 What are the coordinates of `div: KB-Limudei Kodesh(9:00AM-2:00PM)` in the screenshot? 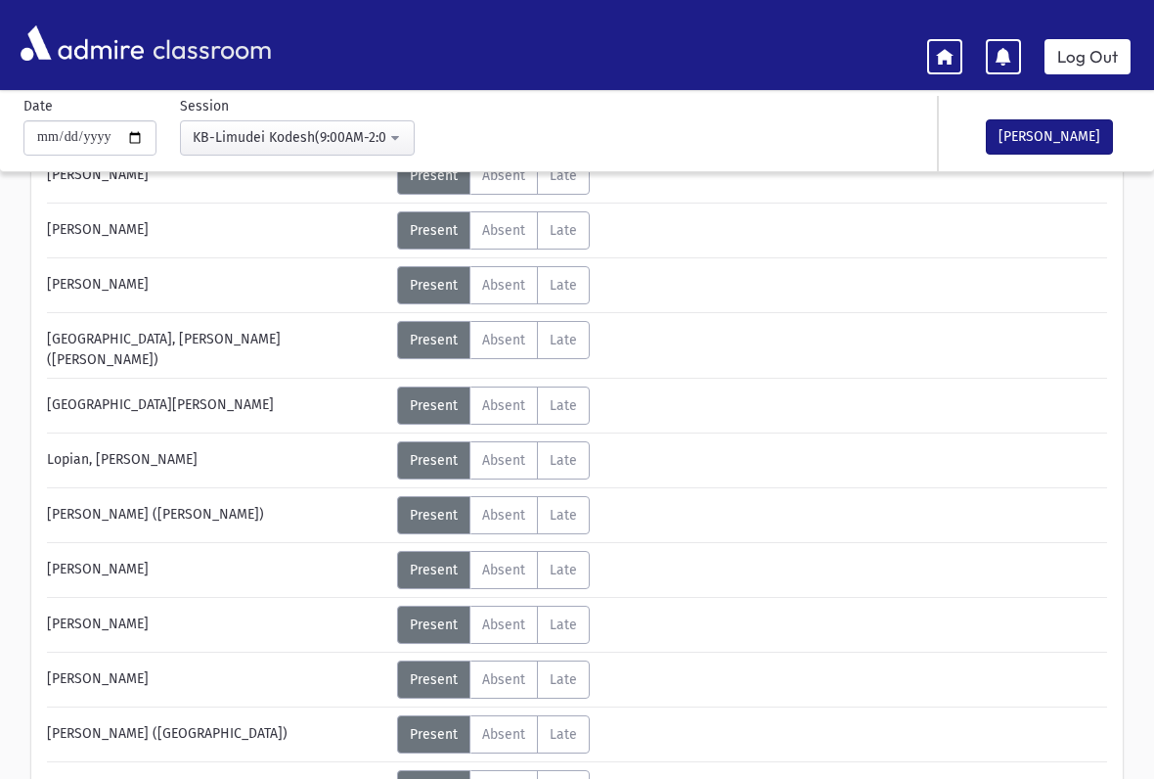 It's located at (290, 137).